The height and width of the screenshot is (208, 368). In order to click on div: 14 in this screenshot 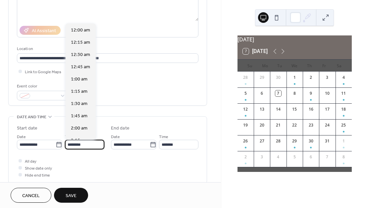, I will do `click(278, 109)`.